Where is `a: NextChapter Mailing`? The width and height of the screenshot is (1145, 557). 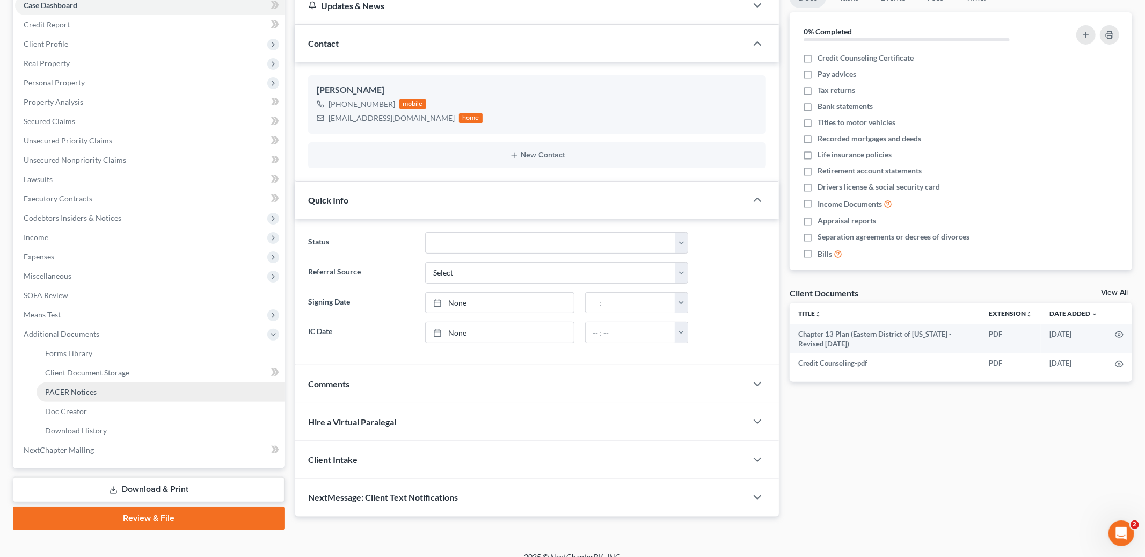
a: NextChapter Mailing is located at coordinates (150, 450).